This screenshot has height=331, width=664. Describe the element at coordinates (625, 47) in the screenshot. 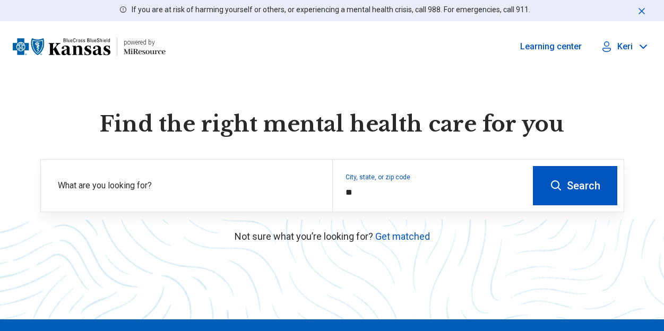

I see `p: Keri` at that location.